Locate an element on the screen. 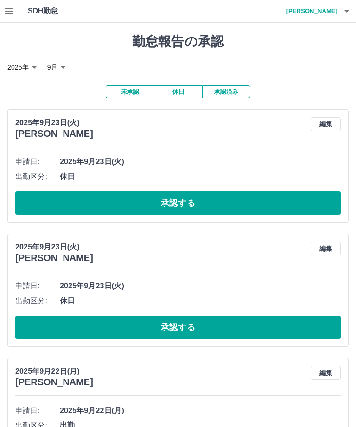  button: 承認済み is located at coordinates (226, 92).